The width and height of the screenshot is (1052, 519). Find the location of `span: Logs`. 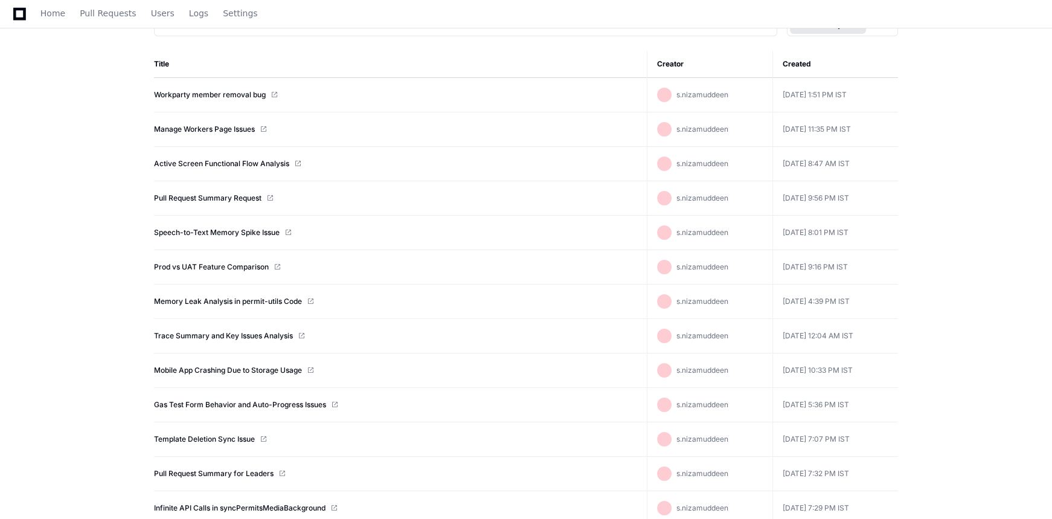

span: Logs is located at coordinates (199, 13).